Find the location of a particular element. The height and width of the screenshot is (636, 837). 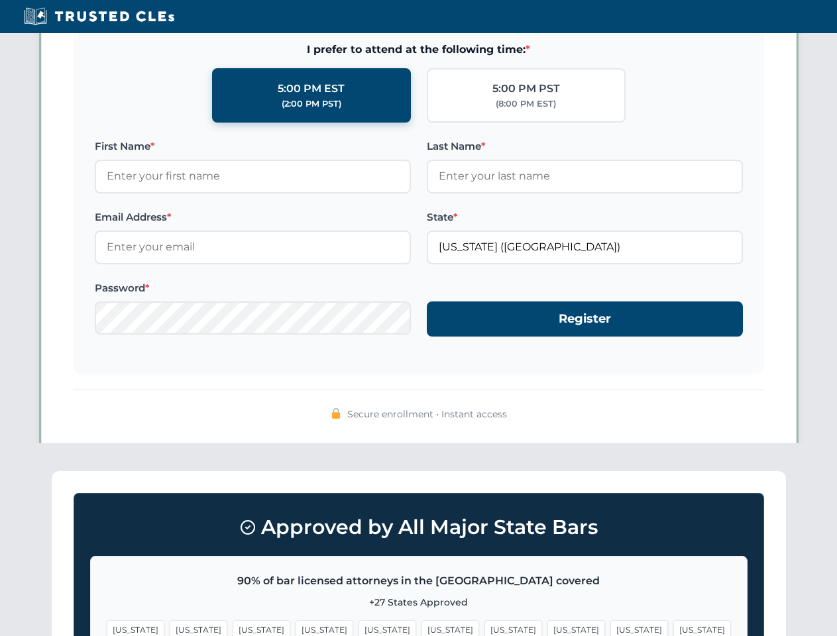

div: 5:00 PM EST is located at coordinates (311, 89).